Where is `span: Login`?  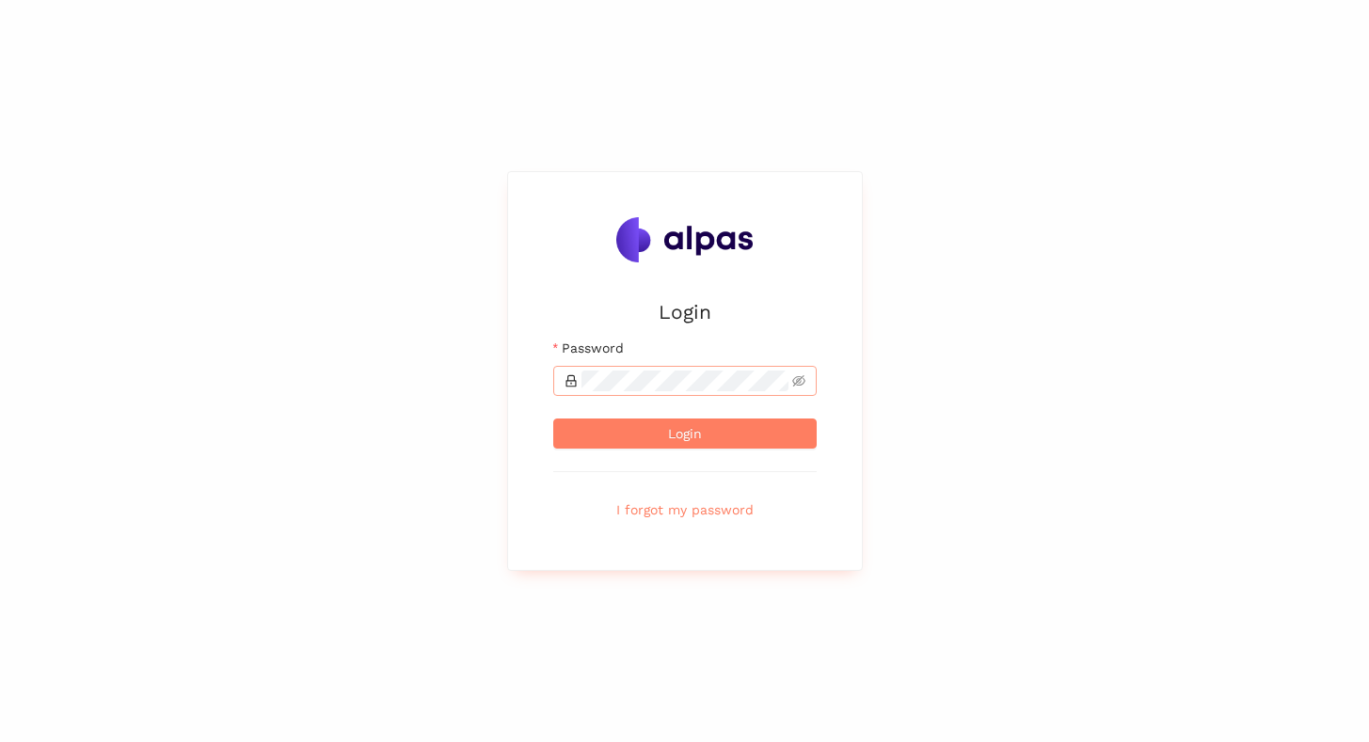 span: Login is located at coordinates (685, 434).